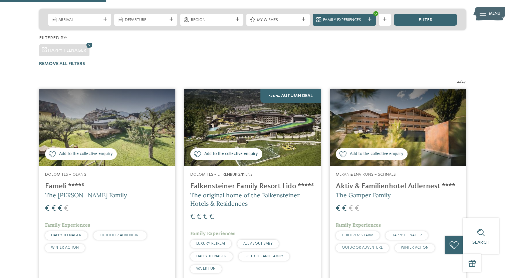 The image size is (505, 278). What do you see at coordinates (458, 82) in the screenshot?
I see `span: 4` at bounding box center [458, 82].